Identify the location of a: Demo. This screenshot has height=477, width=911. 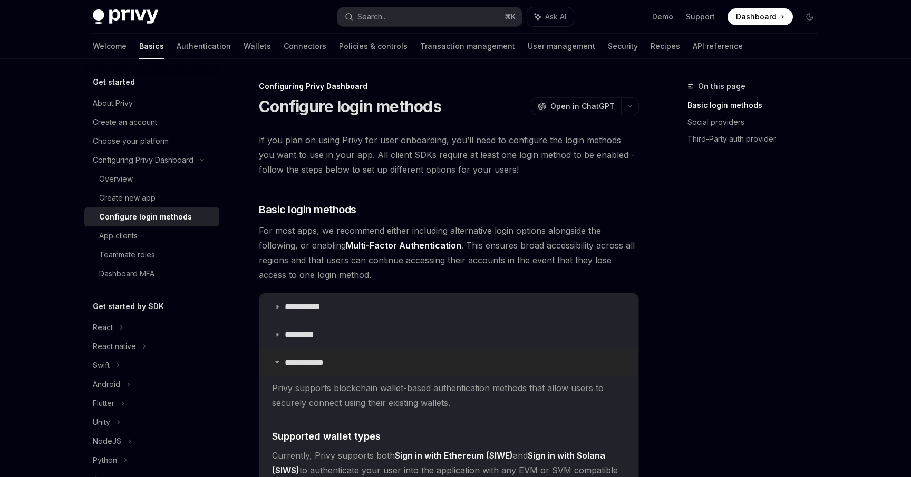
(662, 17).